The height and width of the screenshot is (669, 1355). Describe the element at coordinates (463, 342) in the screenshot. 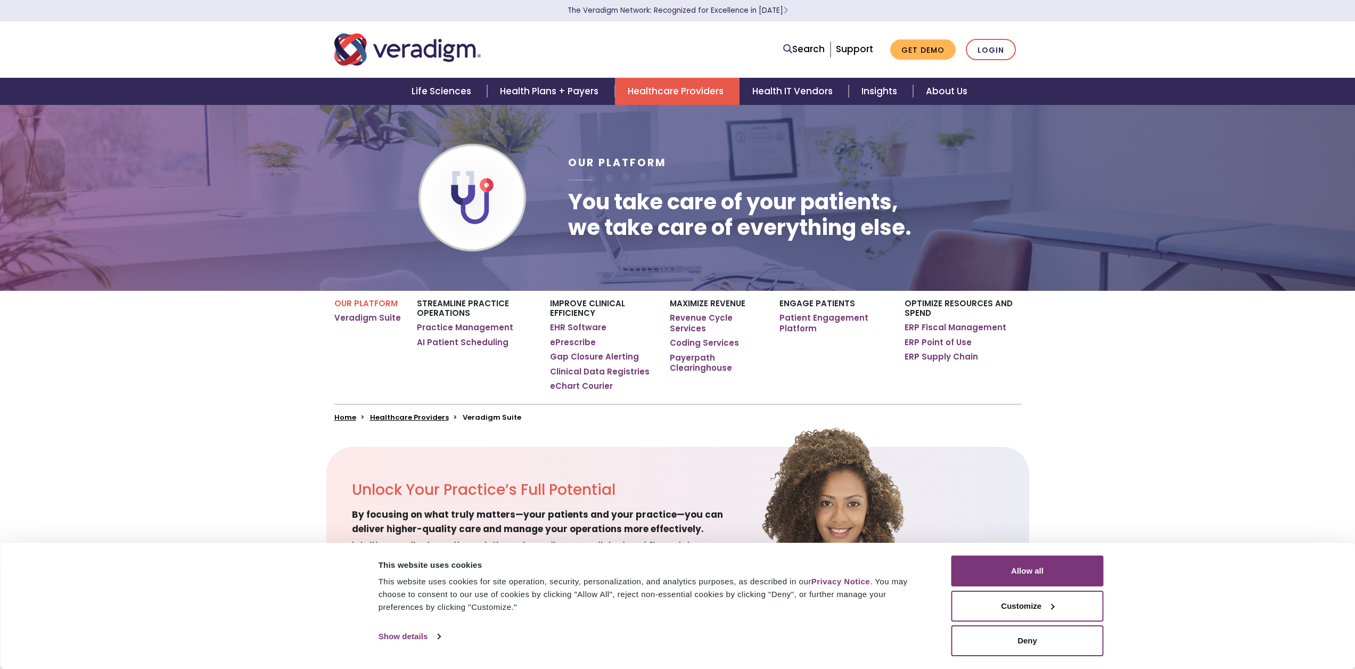

I see `a: AI Patient Scheduling` at that location.